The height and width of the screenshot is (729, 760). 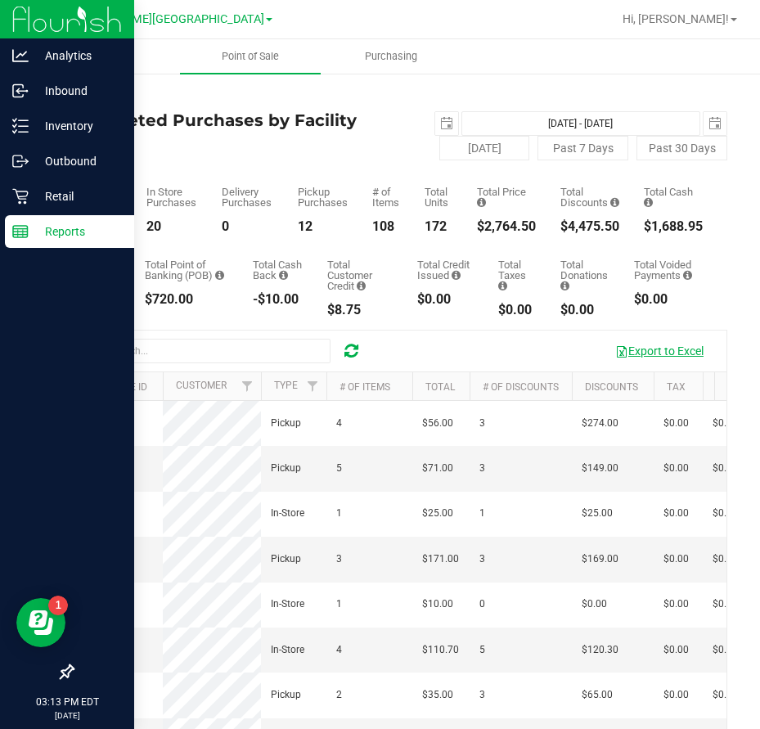 What do you see at coordinates (78, 91) in the screenshot?
I see `p: Inbound` at bounding box center [78, 91].